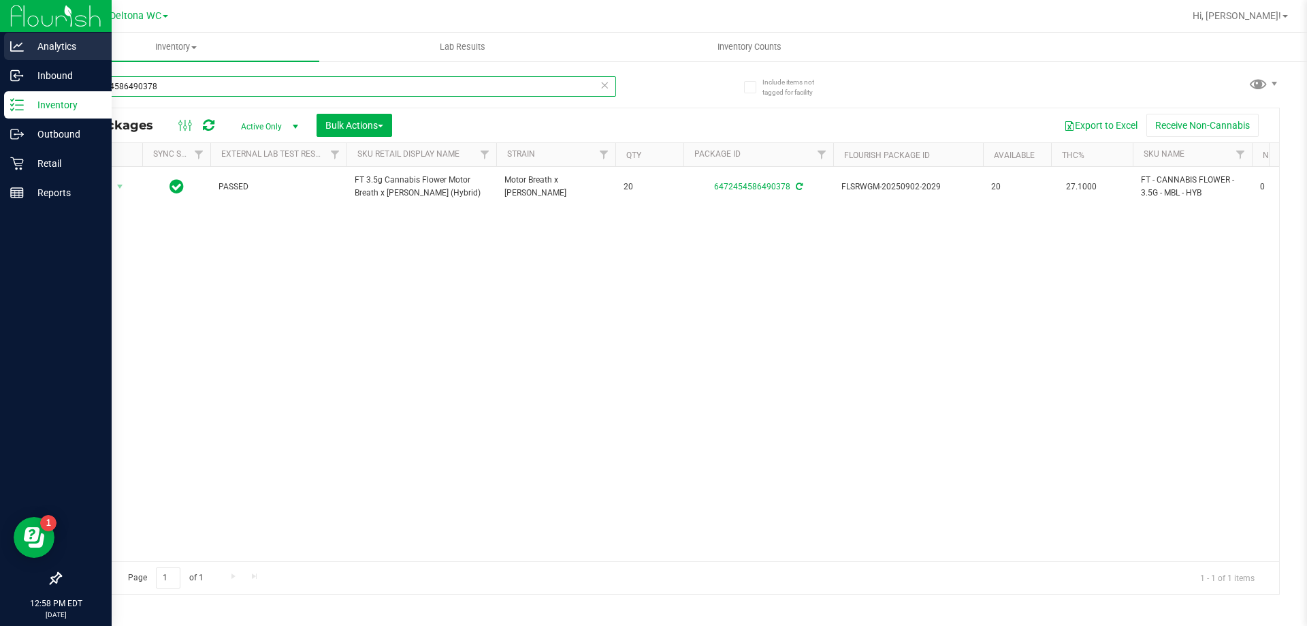 The image size is (1307, 626). Describe the element at coordinates (278, 187) in the screenshot. I see `span: PASSED` at that location.